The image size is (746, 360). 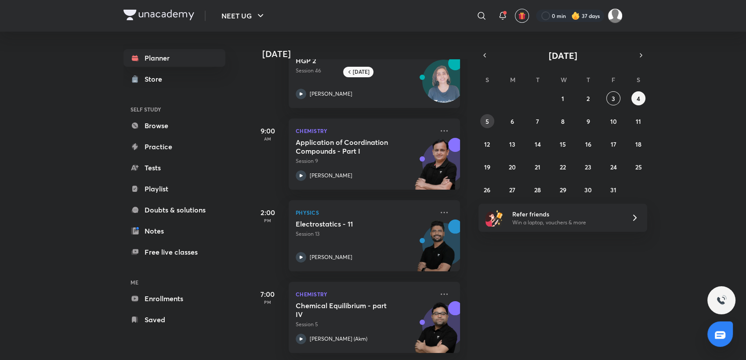 I want to click on abbr: October 5, 2025, so click(x=488, y=121).